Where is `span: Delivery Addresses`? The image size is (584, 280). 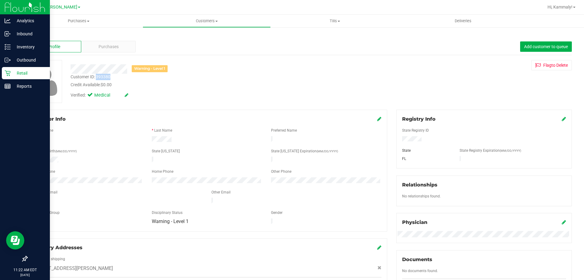
span: Delivery Addresses is located at coordinates (57, 247).